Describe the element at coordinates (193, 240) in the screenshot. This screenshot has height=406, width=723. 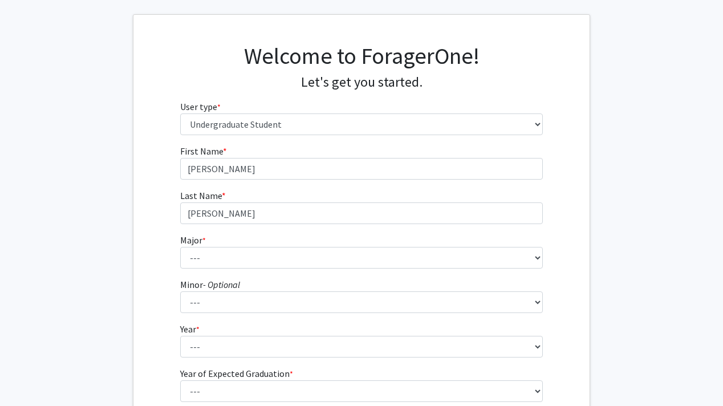
I see `label: Major` at that location.